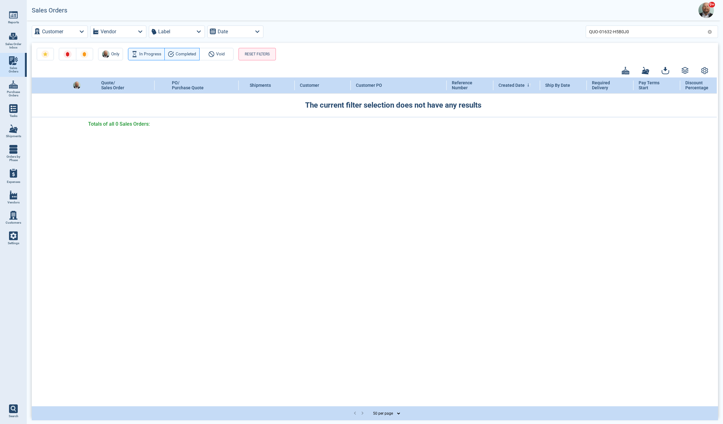 This screenshot has height=424, width=723. What do you see at coordinates (359, 414) in the screenshot?
I see `nav: pagination navigation` at bounding box center [359, 414].